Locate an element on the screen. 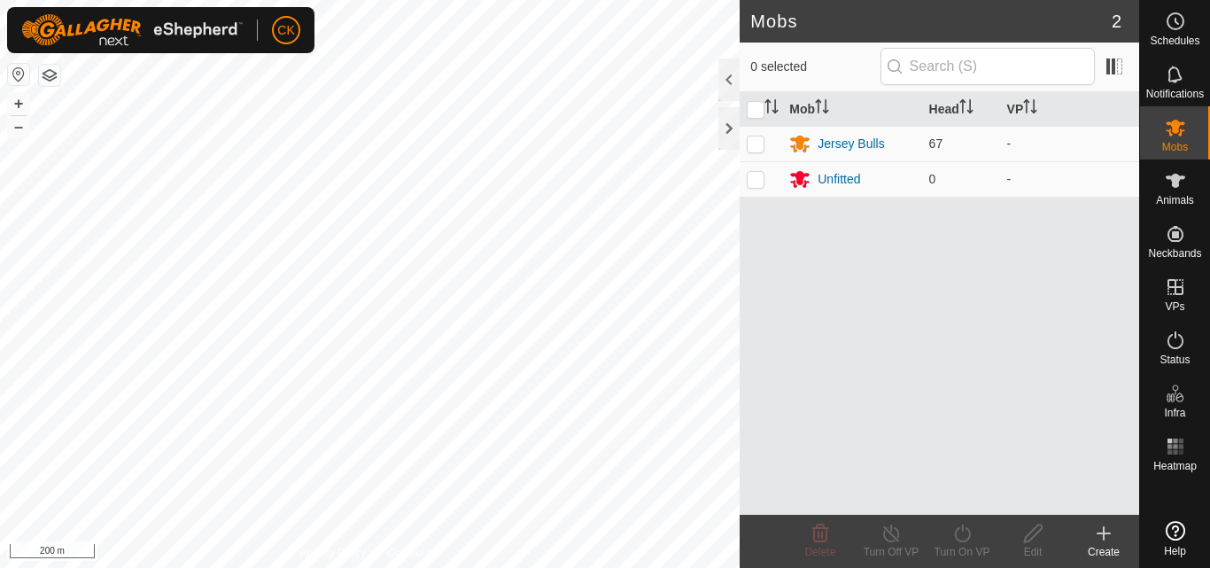 This screenshot has width=1210, height=568. span: Delete is located at coordinates (820, 552).